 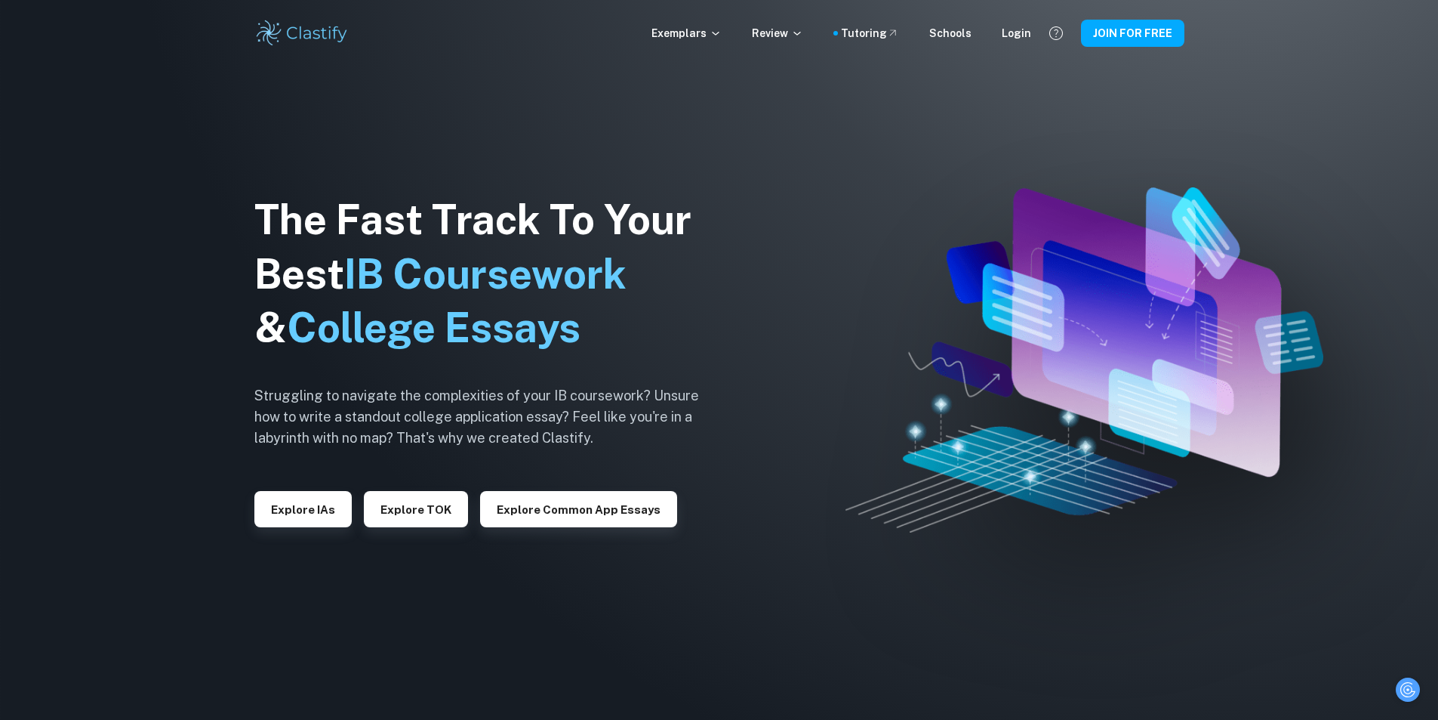 I want to click on span: IB Coursework, so click(x=485, y=273).